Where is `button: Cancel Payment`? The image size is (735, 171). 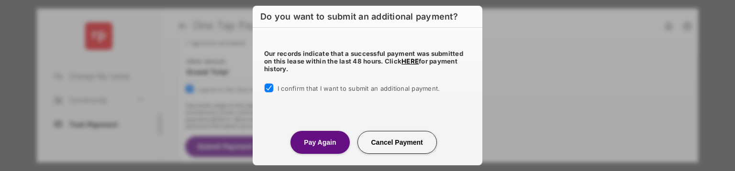 button: Cancel Payment is located at coordinates (397, 143).